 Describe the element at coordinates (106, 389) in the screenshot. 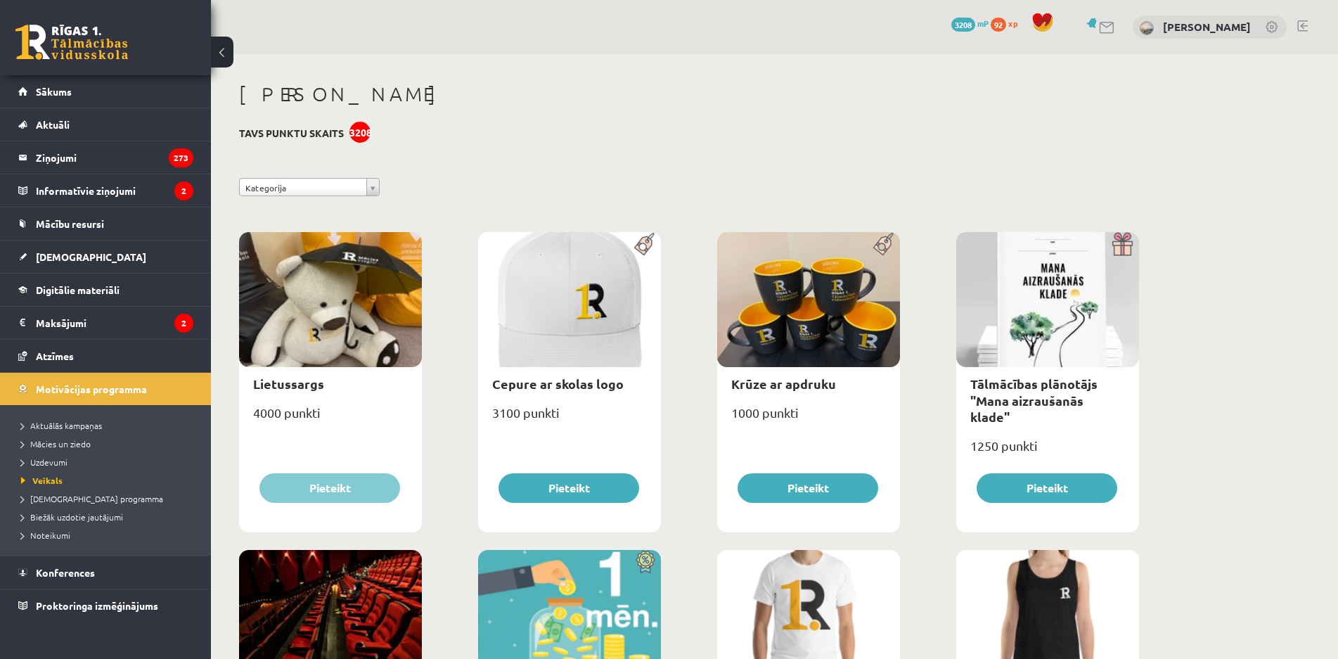

I see `a: Motivācijas programma` at that location.